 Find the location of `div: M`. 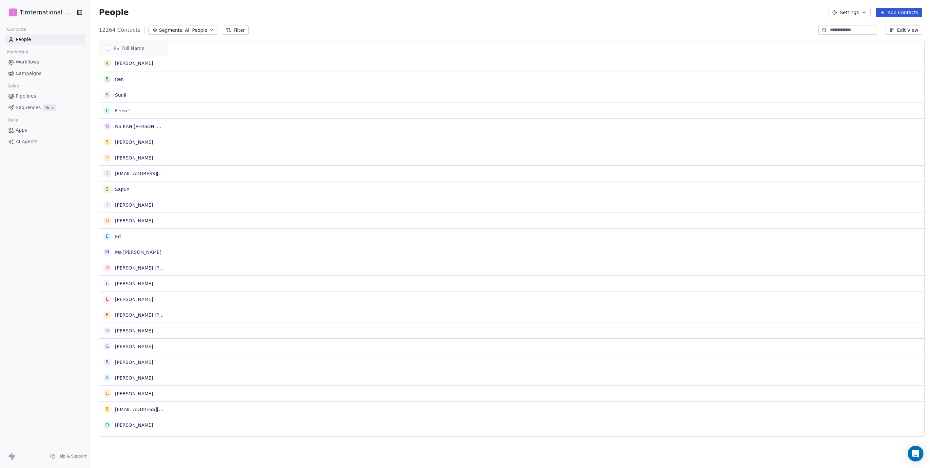

div: M is located at coordinates (107, 252).